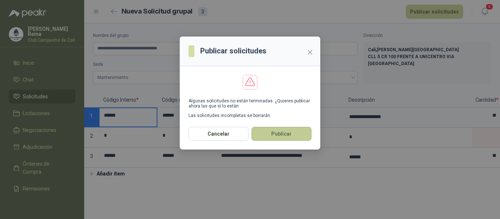  What do you see at coordinates (310, 52) in the screenshot?
I see `button: Close` at bounding box center [310, 52].